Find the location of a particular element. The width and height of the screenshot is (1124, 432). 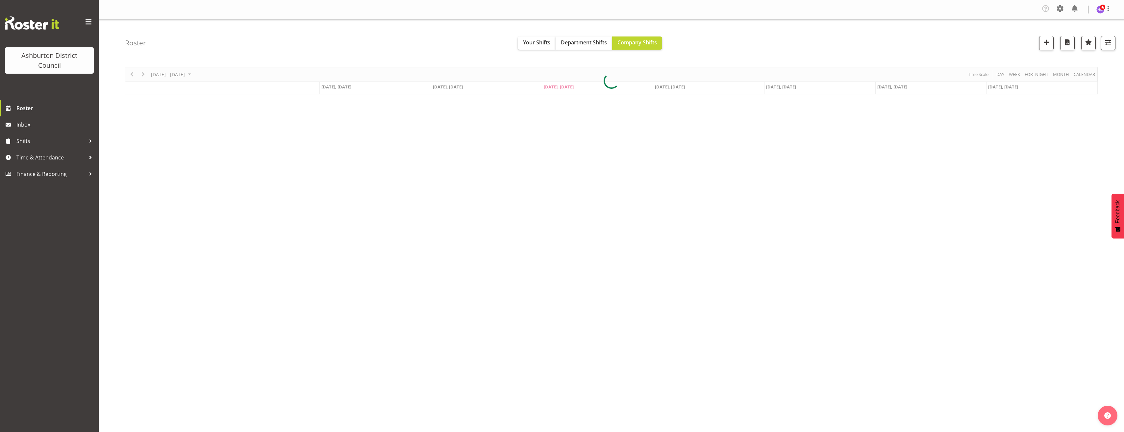

button: Company Shifts is located at coordinates (637, 43).